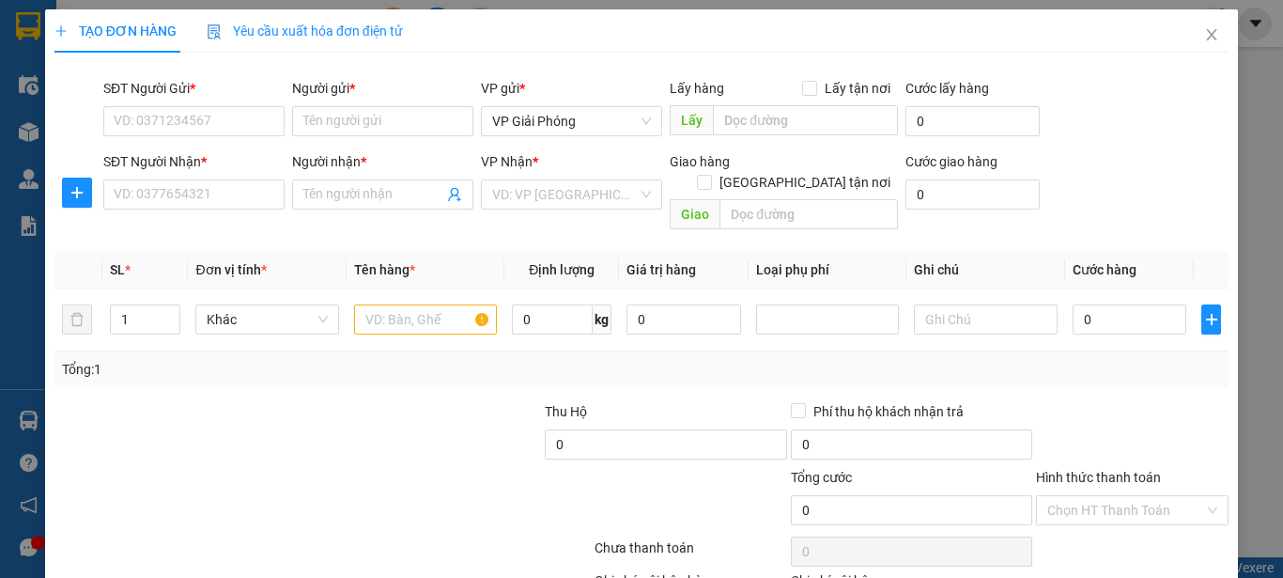 The image size is (1283, 578). Describe the element at coordinates (694, 214) in the screenshot. I see `span: Giao` at that location.